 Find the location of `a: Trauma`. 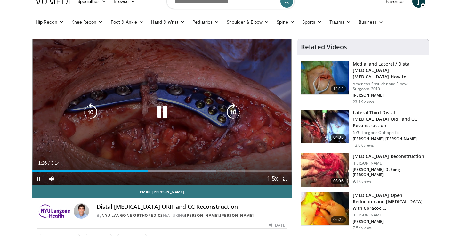

a: Trauma is located at coordinates (340, 22).